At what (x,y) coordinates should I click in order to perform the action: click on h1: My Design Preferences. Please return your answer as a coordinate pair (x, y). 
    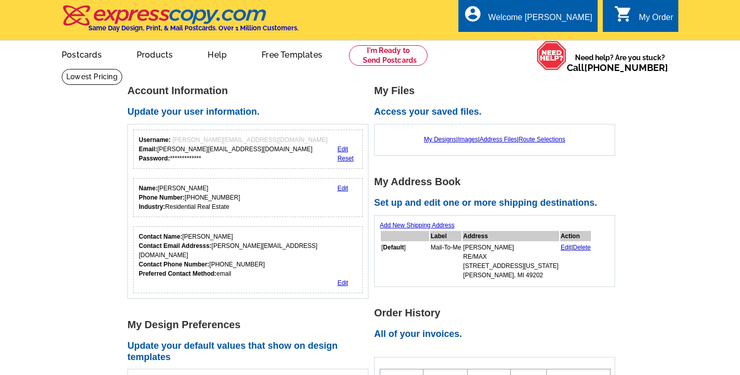
    Looking at the image, I should click on (251, 324).